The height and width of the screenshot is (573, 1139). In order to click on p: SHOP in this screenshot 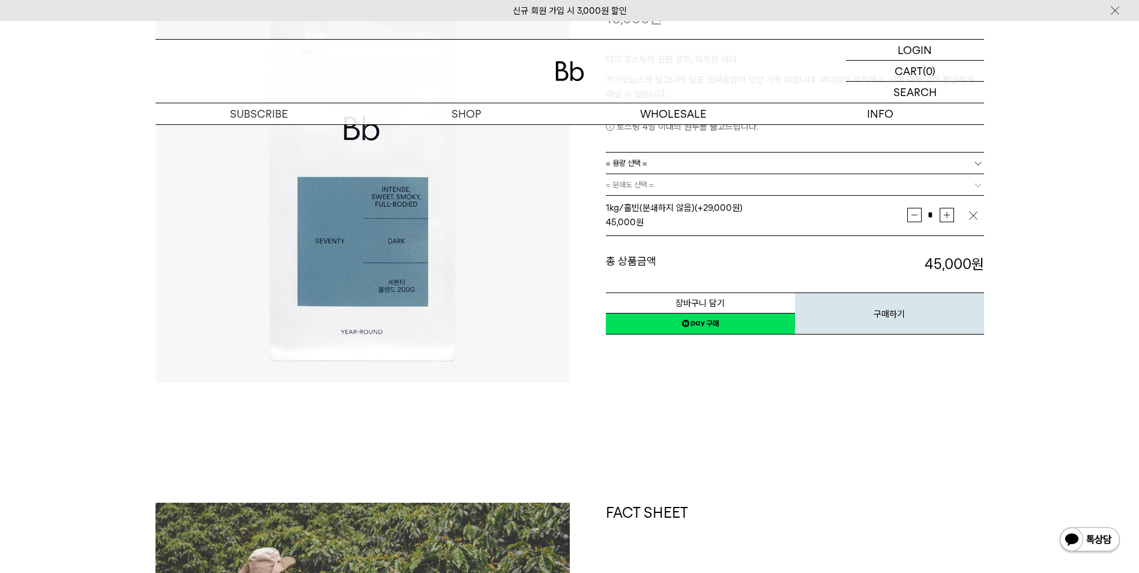, I will do `click(466, 113)`.